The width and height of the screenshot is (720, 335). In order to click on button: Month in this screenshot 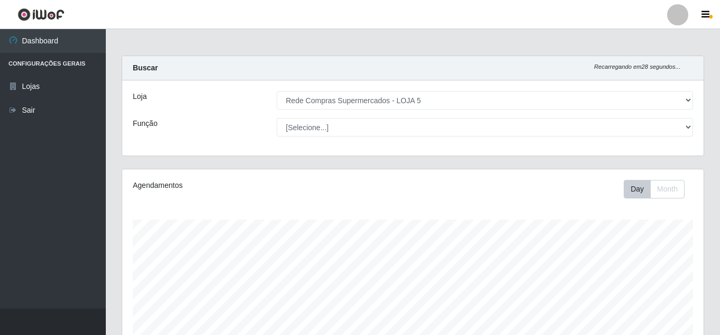, I will do `click(667, 189)`.